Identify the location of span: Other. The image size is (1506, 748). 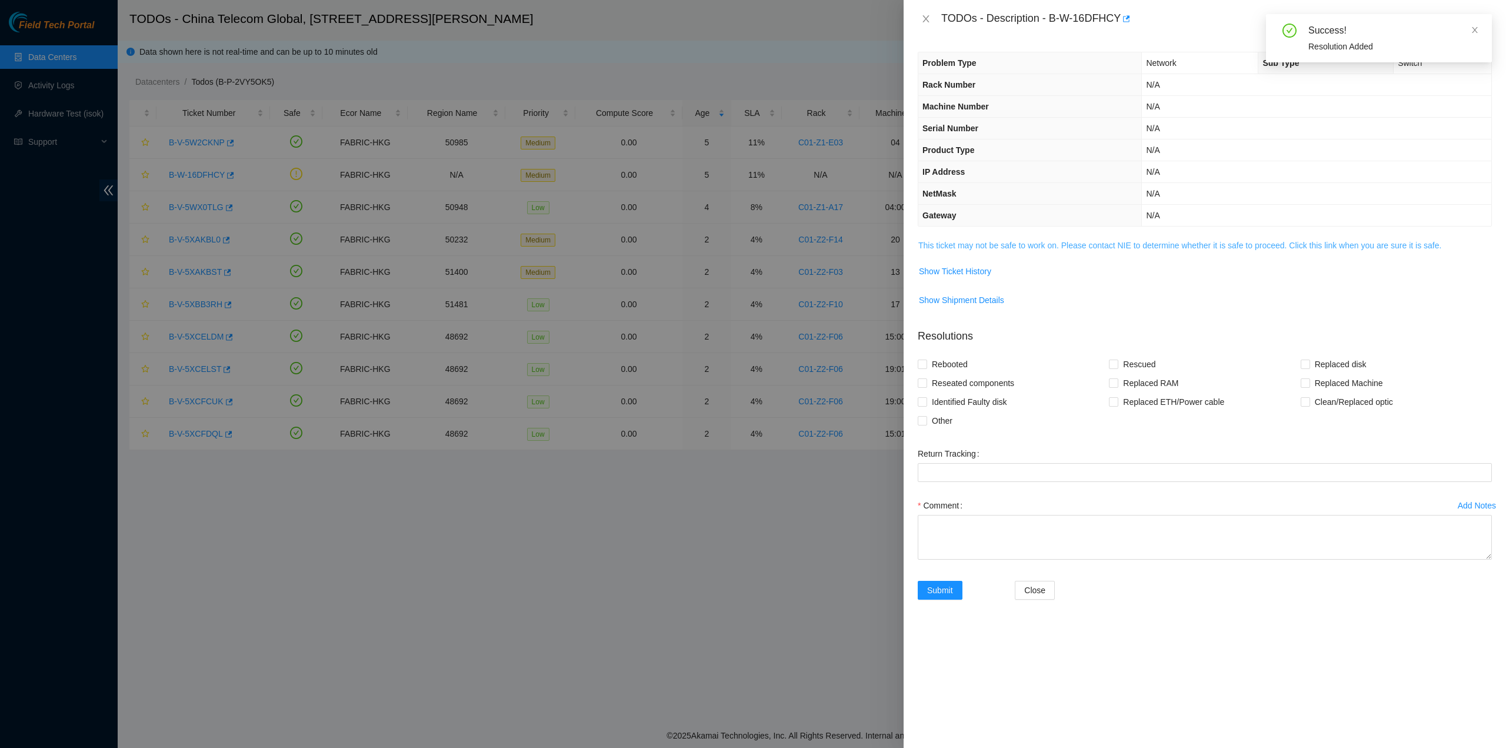
(942, 421).